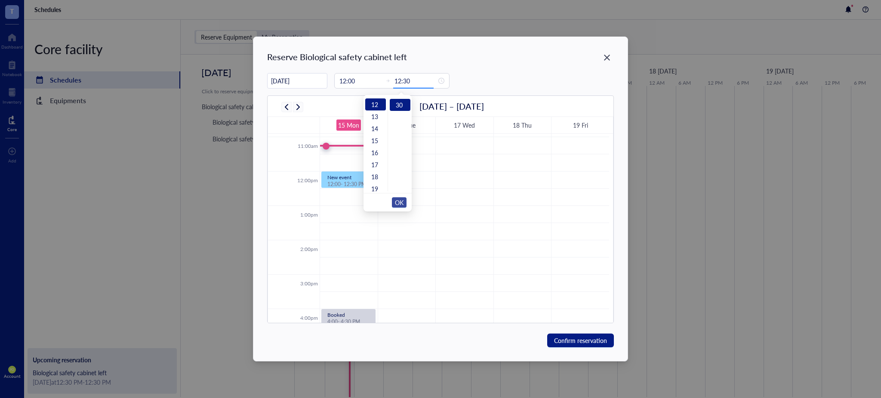  I want to click on div: 18 Thu, so click(522, 125).